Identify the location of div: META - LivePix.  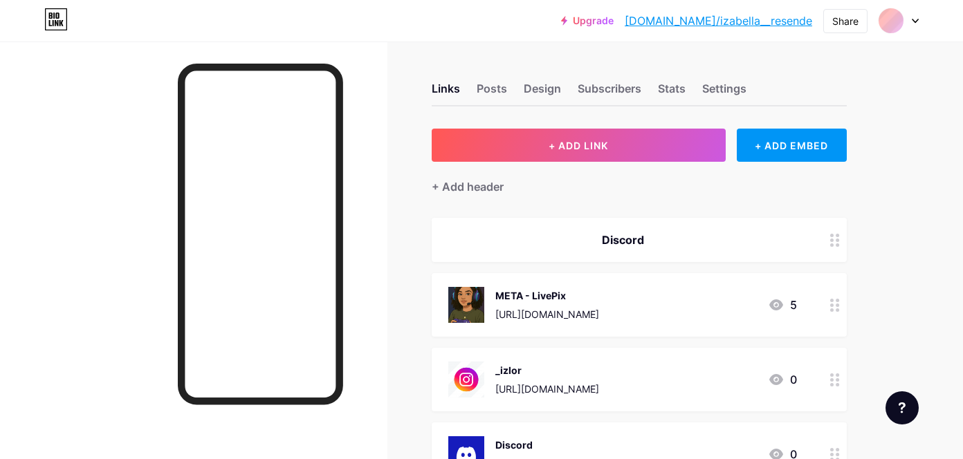
(547, 295).